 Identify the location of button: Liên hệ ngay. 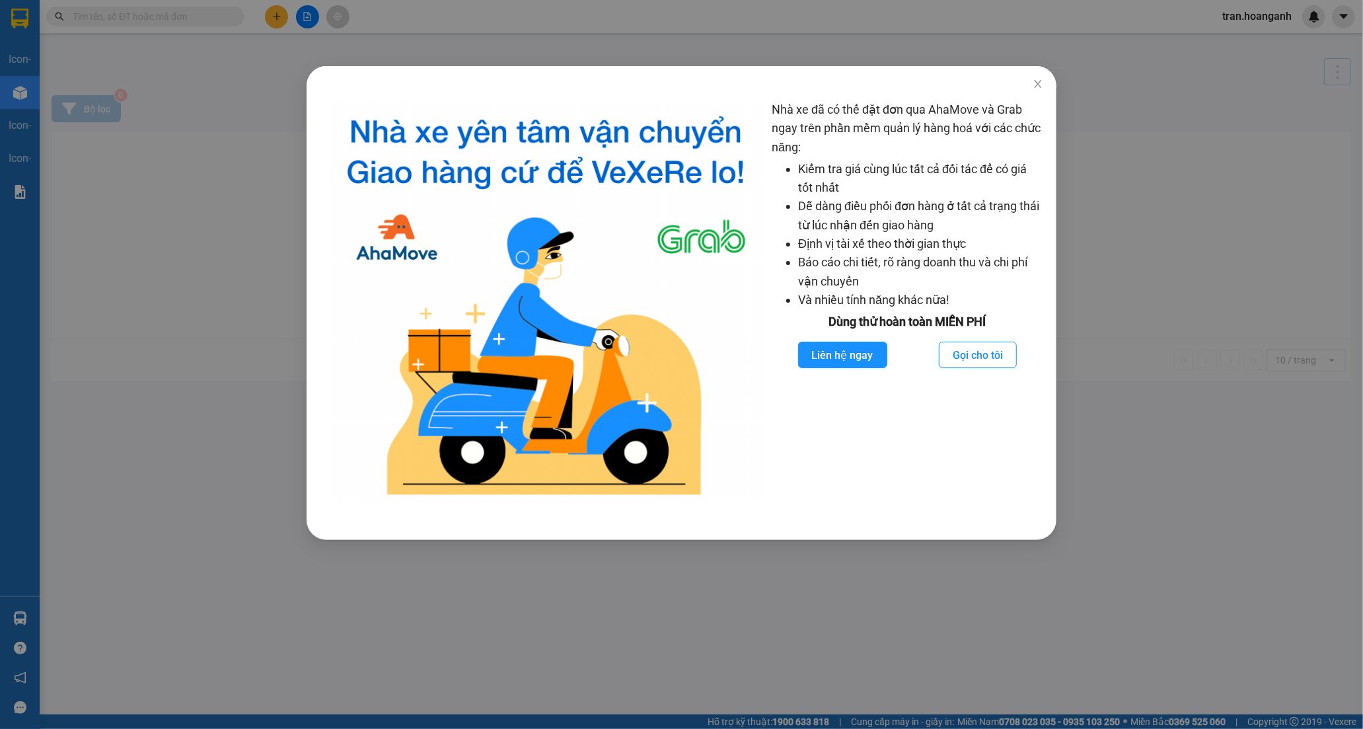
(842, 355).